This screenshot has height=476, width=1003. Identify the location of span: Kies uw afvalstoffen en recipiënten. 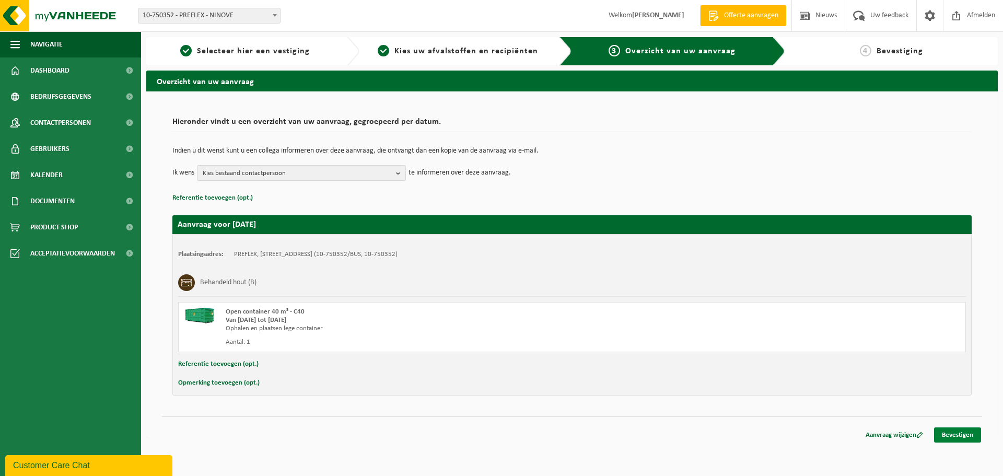
(466, 51).